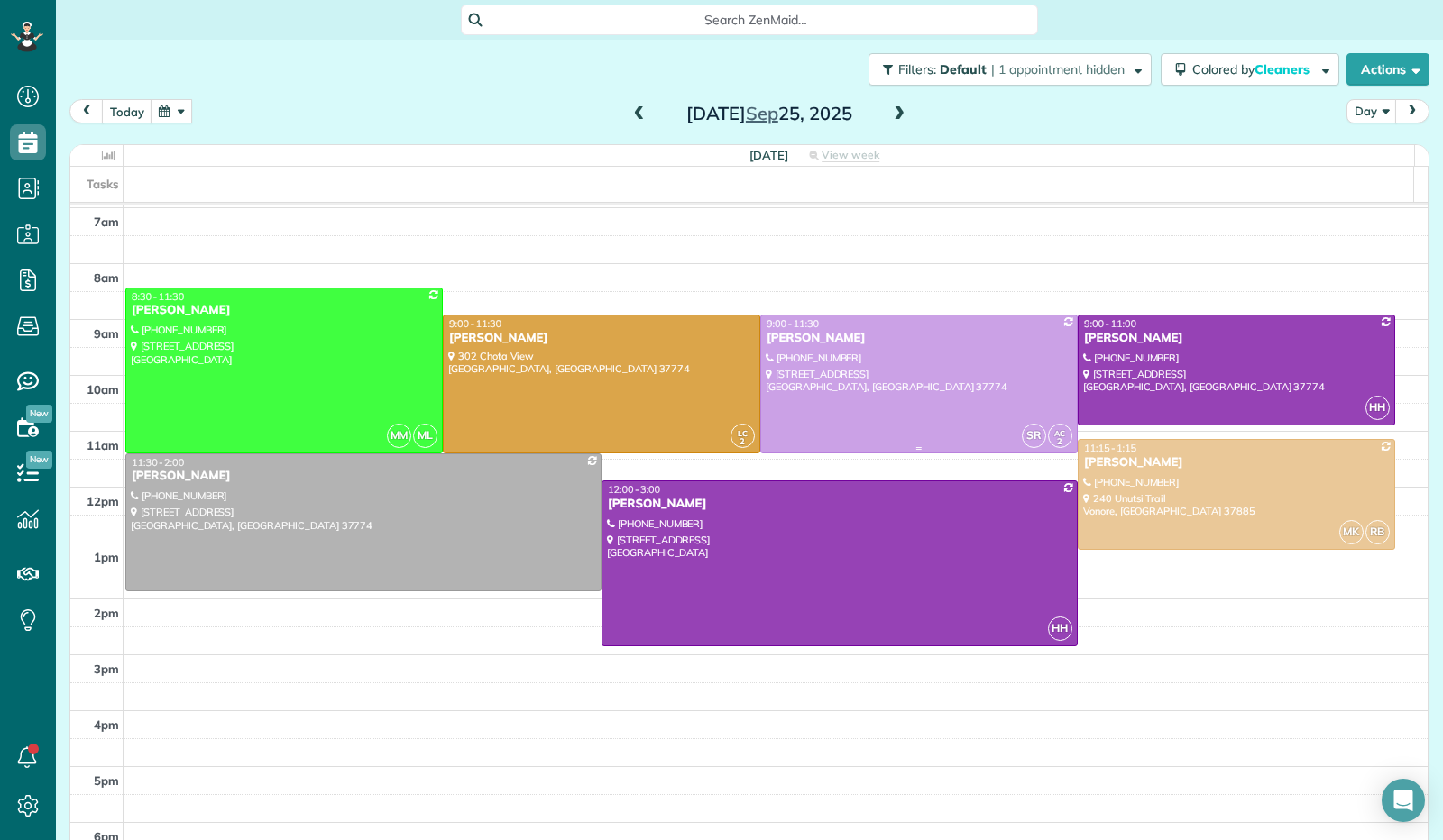 The height and width of the screenshot is (840, 1443). What do you see at coordinates (1378, 532) in the screenshot?
I see `span: RB` at bounding box center [1378, 532].